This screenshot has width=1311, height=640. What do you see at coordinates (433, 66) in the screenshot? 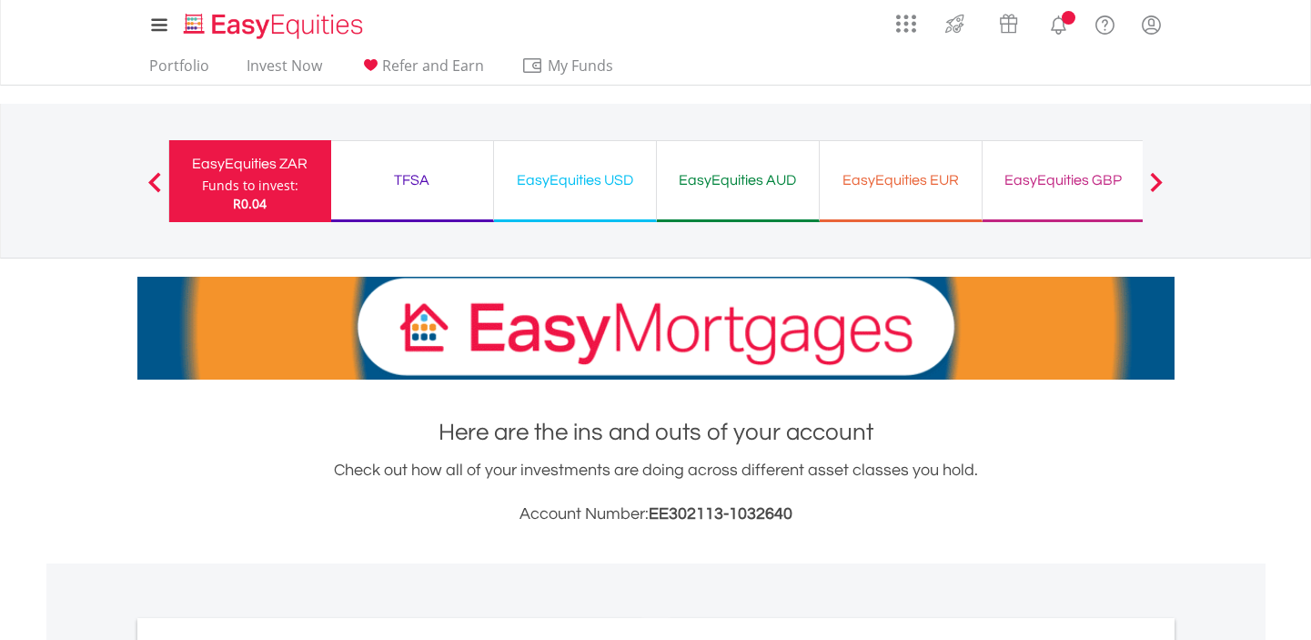
I see `span: Refer and Earn` at bounding box center [433, 66].